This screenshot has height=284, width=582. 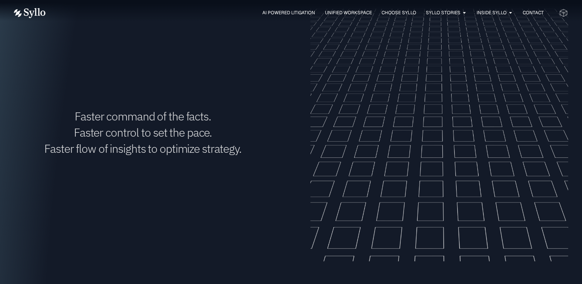 I want to click on a: Unified Workspace, so click(x=348, y=13).